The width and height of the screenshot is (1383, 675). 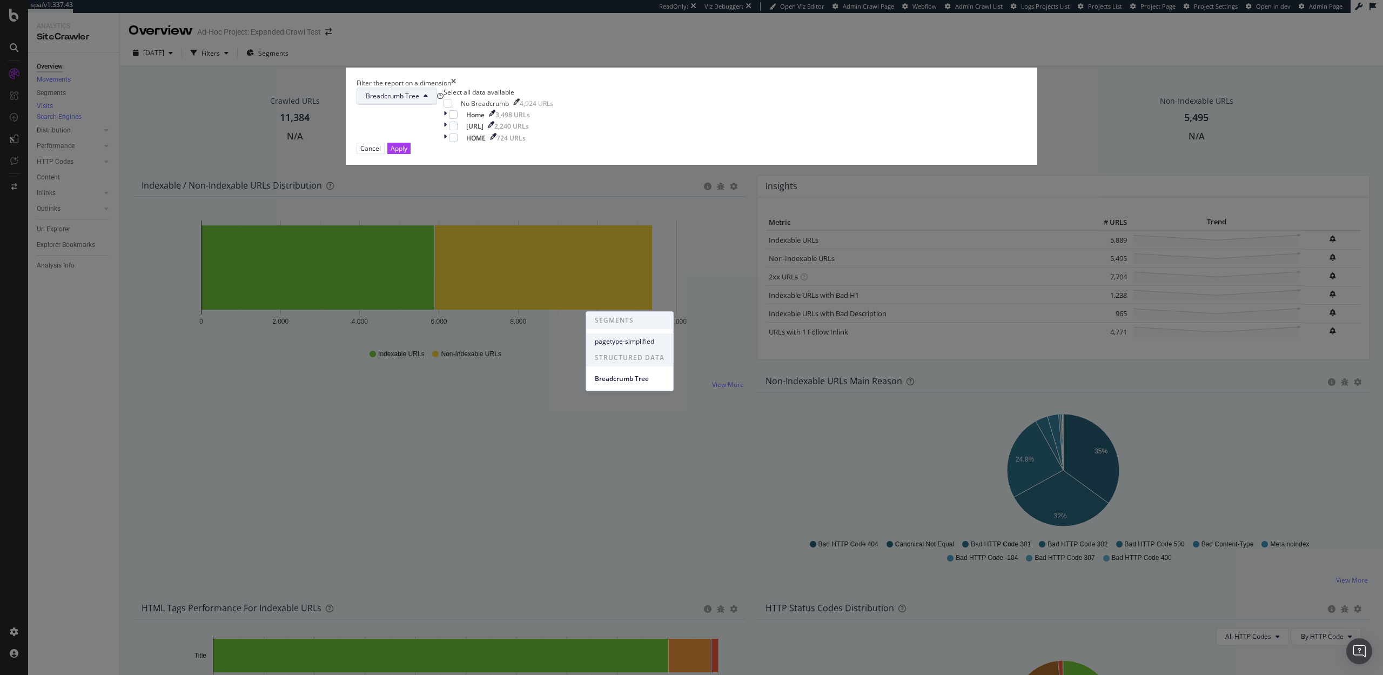 I want to click on span: pagetype-simplified, so click(x=630, y=342).